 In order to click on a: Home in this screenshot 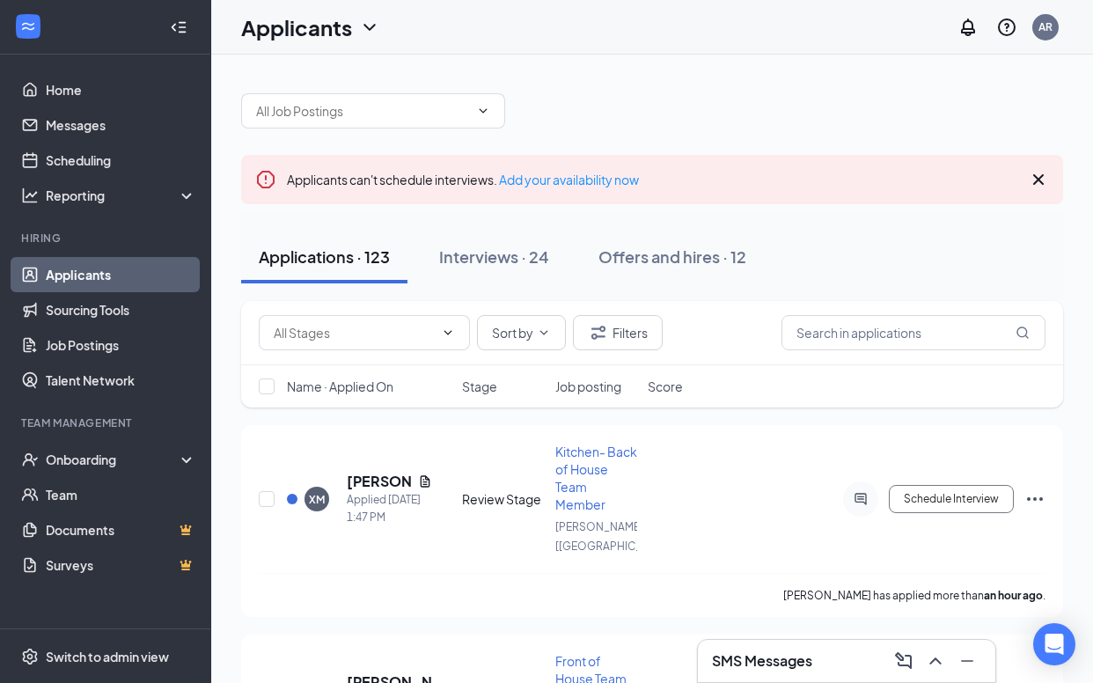, I will do `click(121, 90)`.